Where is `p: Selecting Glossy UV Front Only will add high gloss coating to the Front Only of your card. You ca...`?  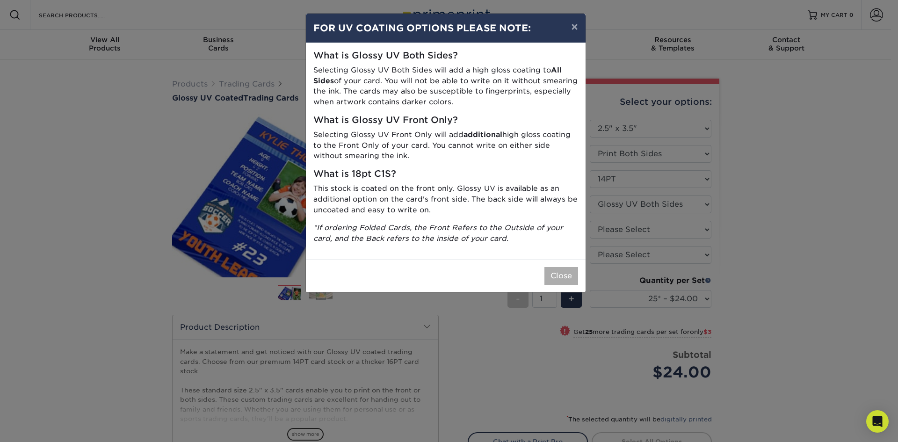 p: Selecting Glossy UV Front Only will add high gloss coating to the Front Only of your card. You ca... is located at coordinates (446, 145).